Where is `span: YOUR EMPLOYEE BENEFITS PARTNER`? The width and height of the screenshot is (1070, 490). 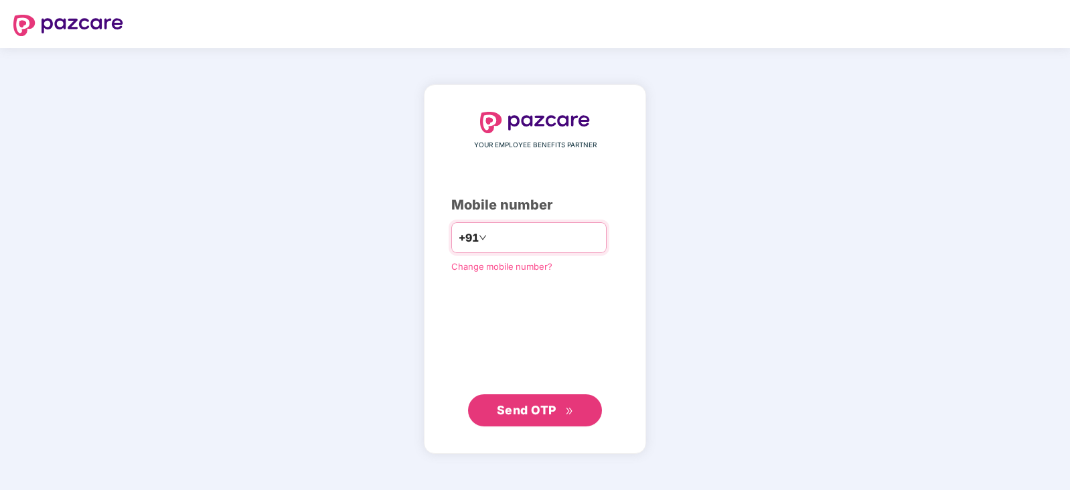 span: YOUR EMPLOYEE BENEFITS PARTNER is located at coordinates (535, 145).